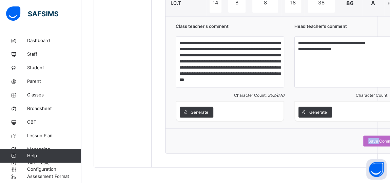 Image resolution: width=390 pixels, height=183 pixels. Describe the element at coordinates (54, 81) in the screenshot. I see `span: Parent` at that location.